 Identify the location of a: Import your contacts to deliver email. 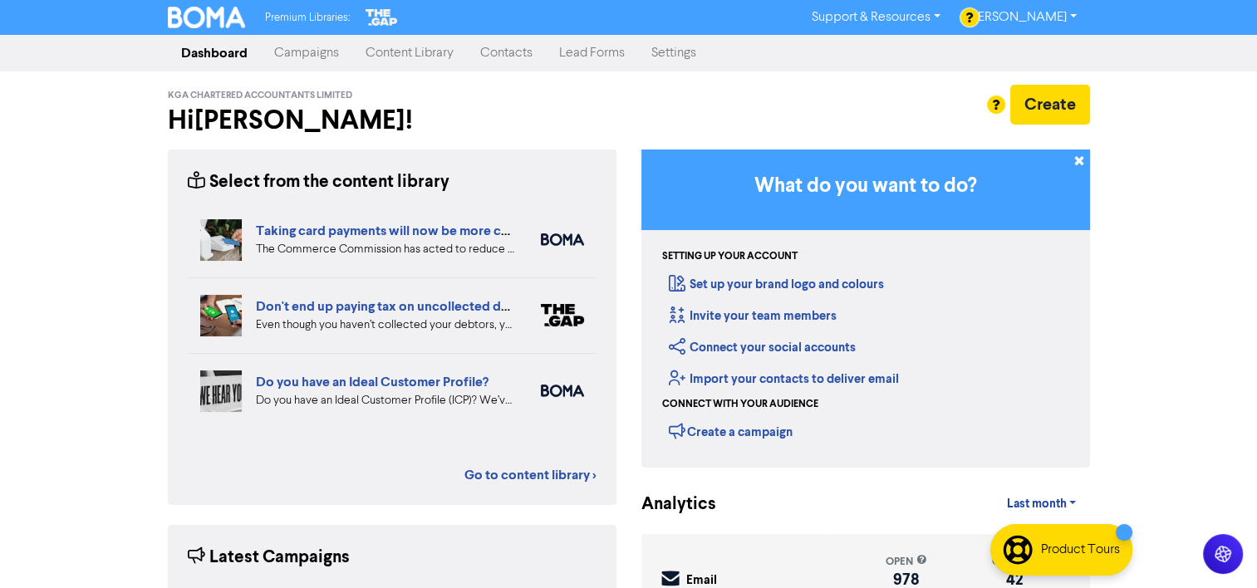
(784, 379).